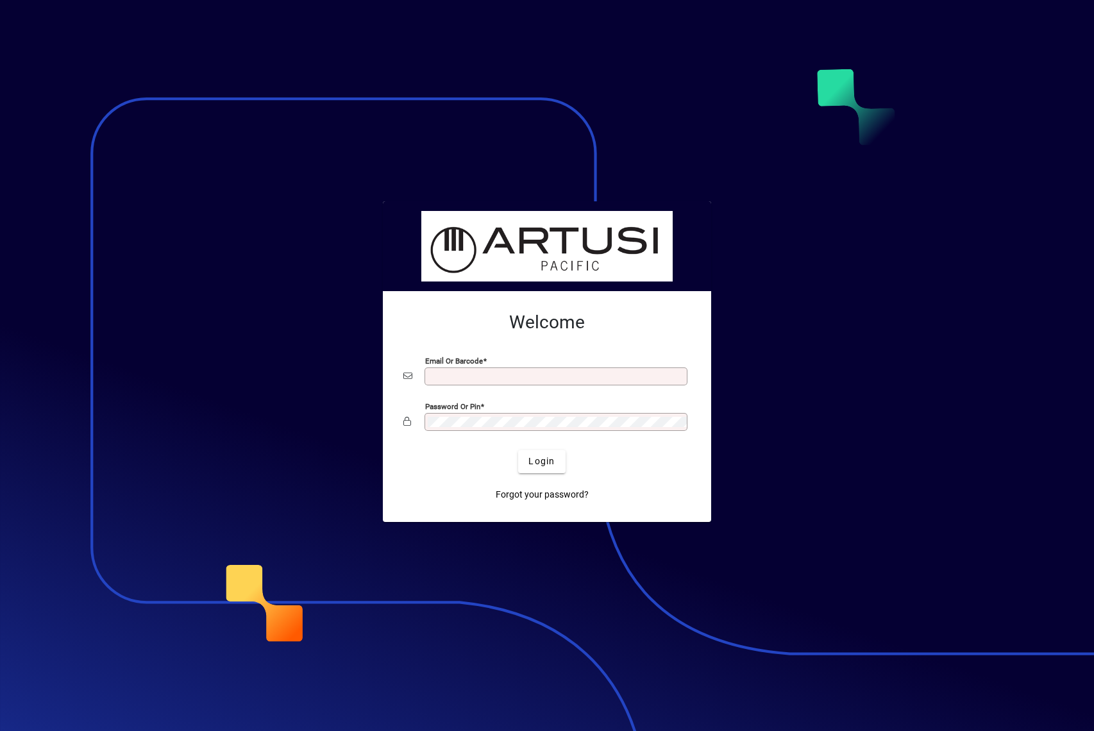  Describe the element at coordinates (453, 406) in the screenshot. I see `mat-label: Password or Pin` at that location.